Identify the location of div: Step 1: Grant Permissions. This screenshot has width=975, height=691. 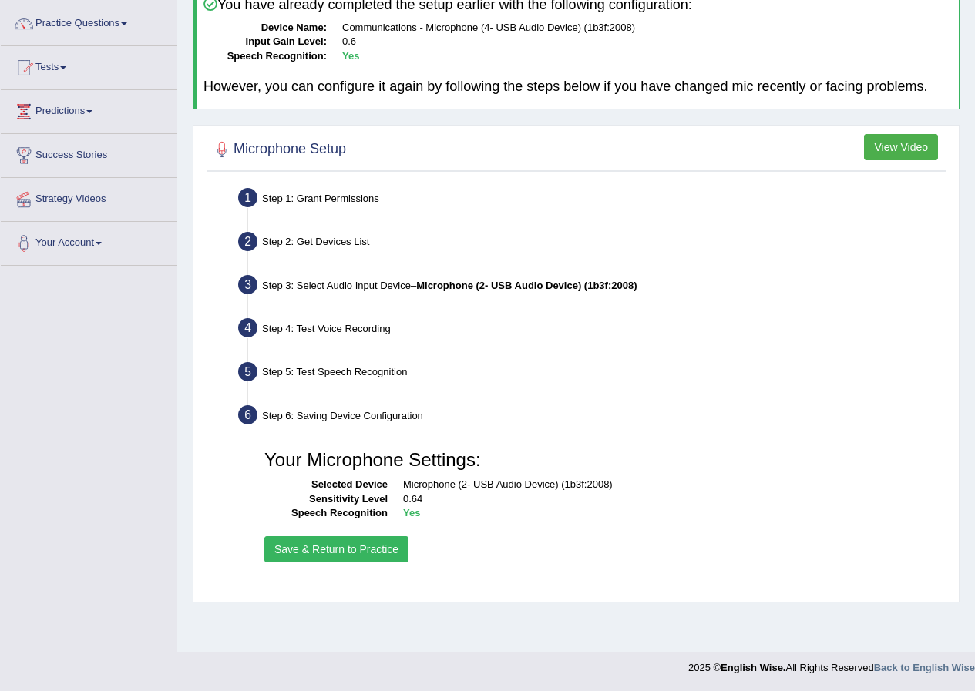
(591, 200).